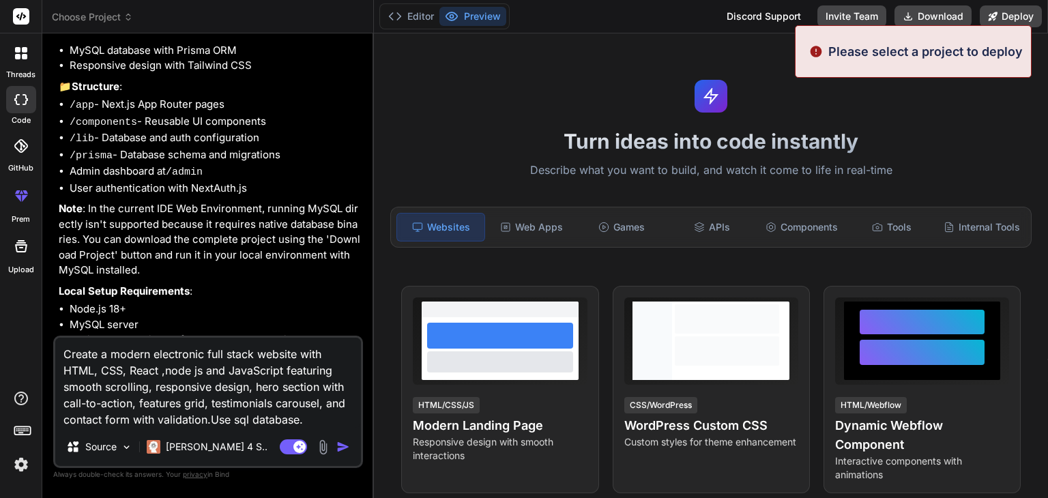 Image resolution: width=1048 pixels, height=498 pixels. Describe the element at coordinates (323, 447) in the screenshot. I see `img: attachment` at that location.